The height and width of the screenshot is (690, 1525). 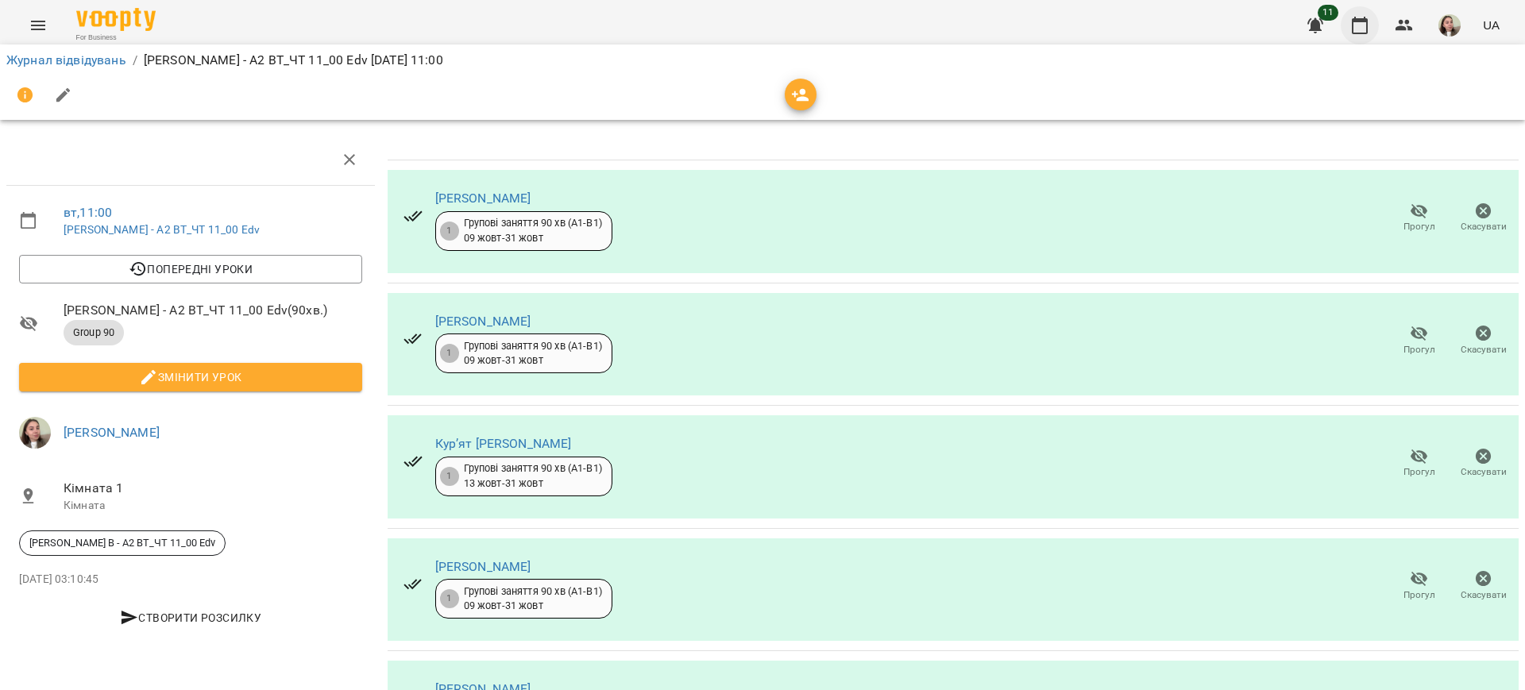 What do you see at coordinates (116, 37) in the screenshot?
I see `span: For Business` at bounding box center [116, 37].